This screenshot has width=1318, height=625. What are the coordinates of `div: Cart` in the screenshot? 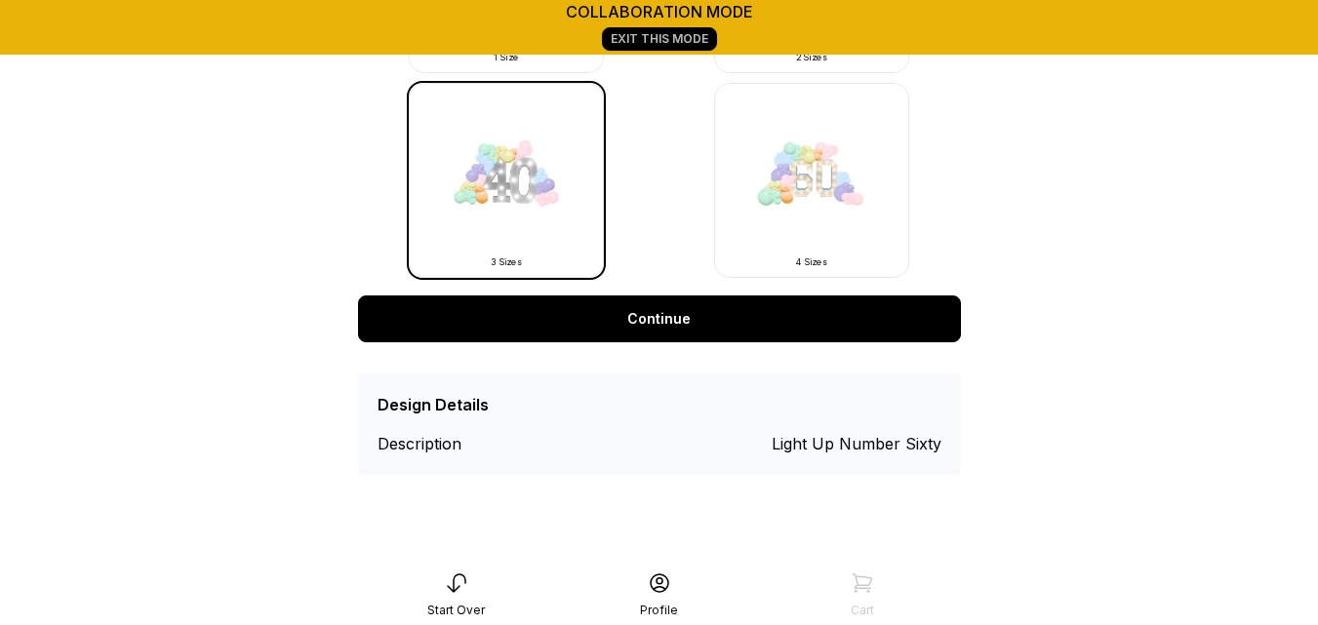 It's located at (862, 611).